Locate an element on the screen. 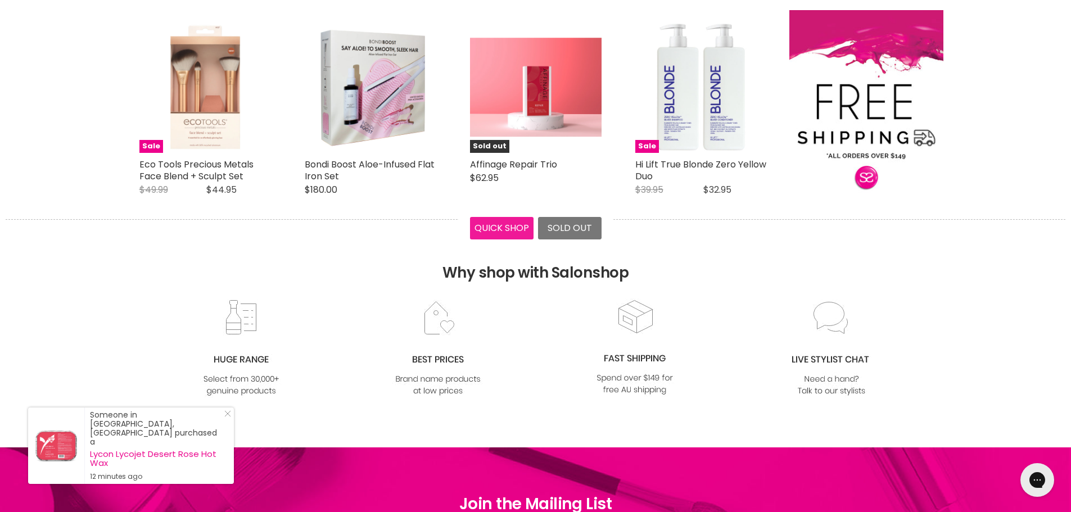 This screenshot has width=1071, height=512. span: $44.95 is located at coordinates (221, 189).